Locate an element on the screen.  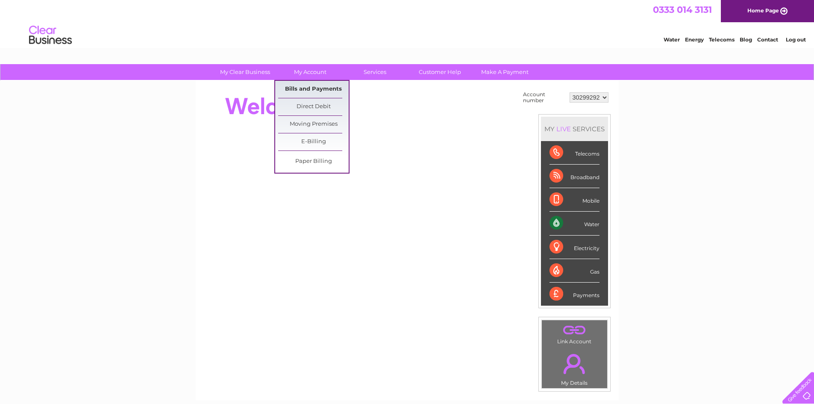
div: MY SERVICES is located at coordinates (574, 129).